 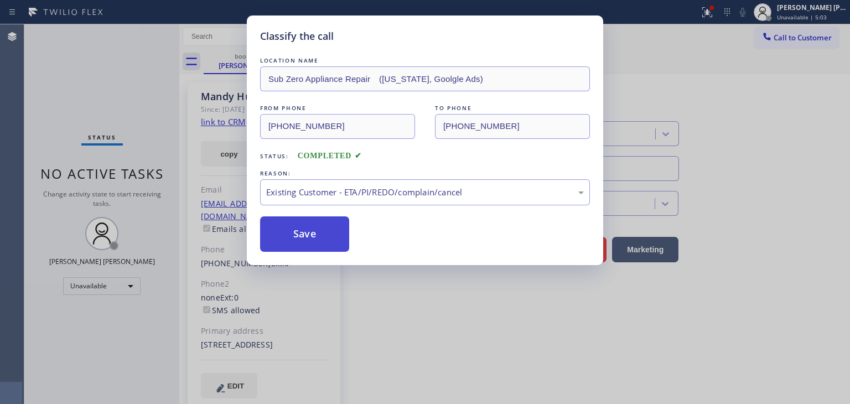 I want to click on h5: Classify the call, so click(x=296, y=36).